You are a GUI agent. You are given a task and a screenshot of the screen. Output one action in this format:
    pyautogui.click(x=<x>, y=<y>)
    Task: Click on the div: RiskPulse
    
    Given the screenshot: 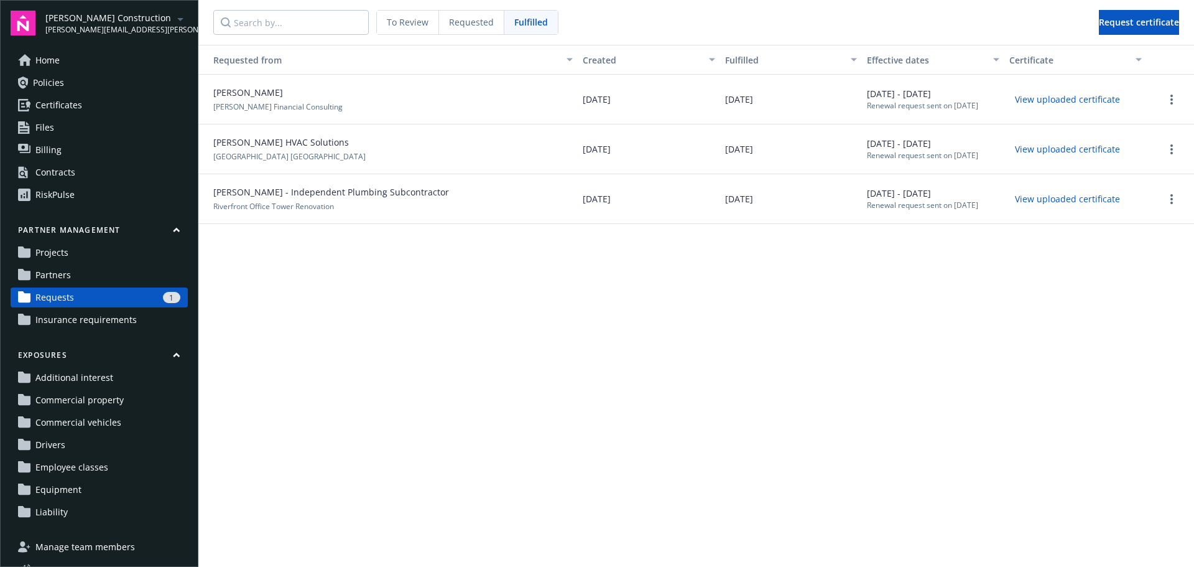 What is the action you would take?
    pyautogui.click(x=55, y=195)
    